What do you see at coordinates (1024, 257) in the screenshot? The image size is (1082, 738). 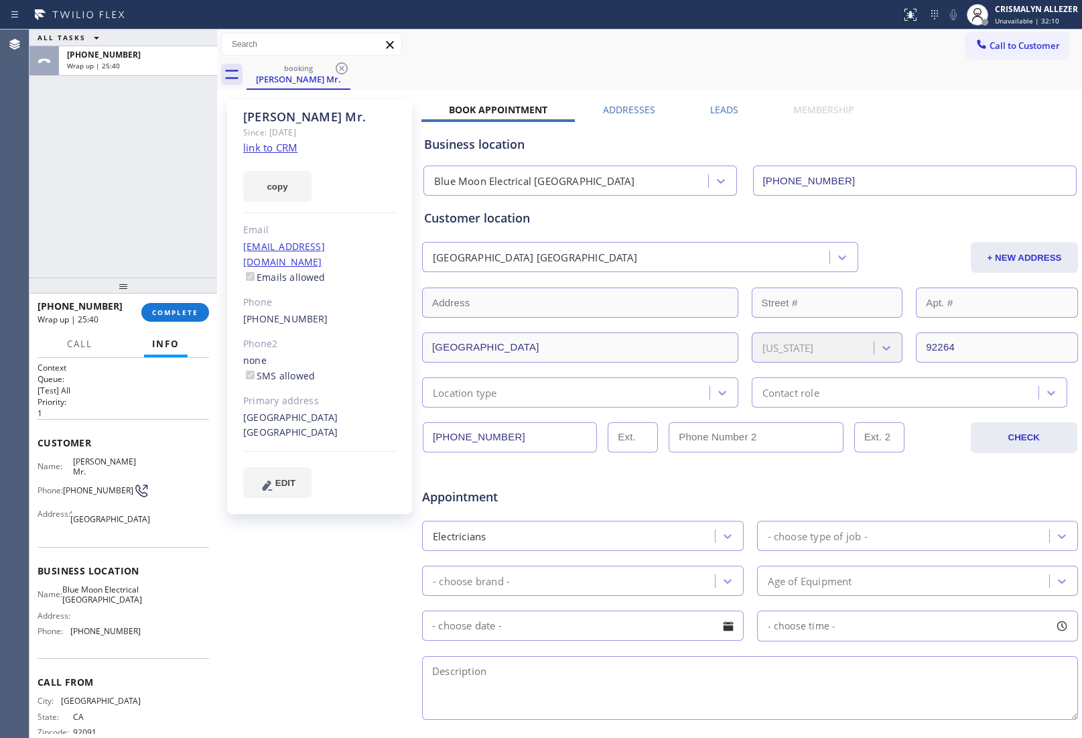 I see `button: + NEW ADDRESS` at bounding box center [1024, 257].